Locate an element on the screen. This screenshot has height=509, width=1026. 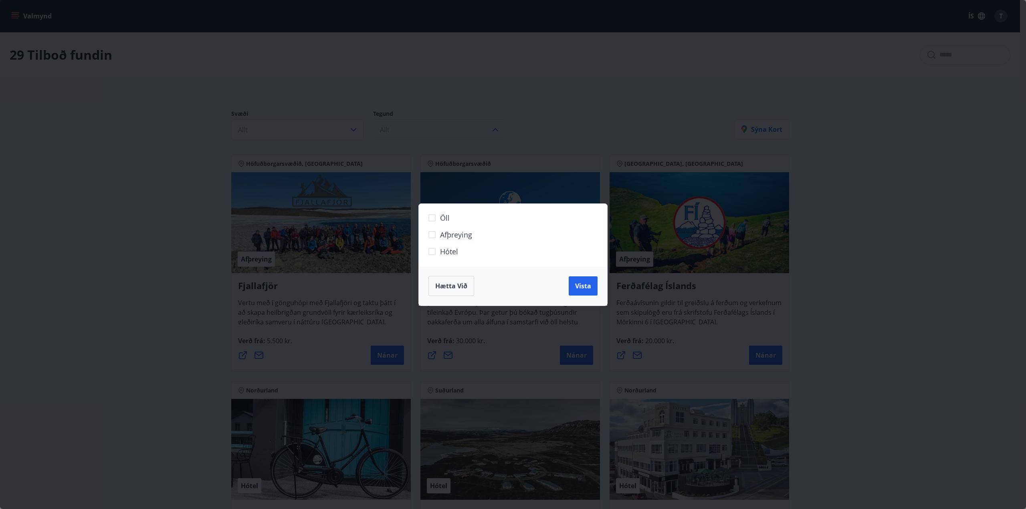
button: Vista is located at coordinates (583, 286).